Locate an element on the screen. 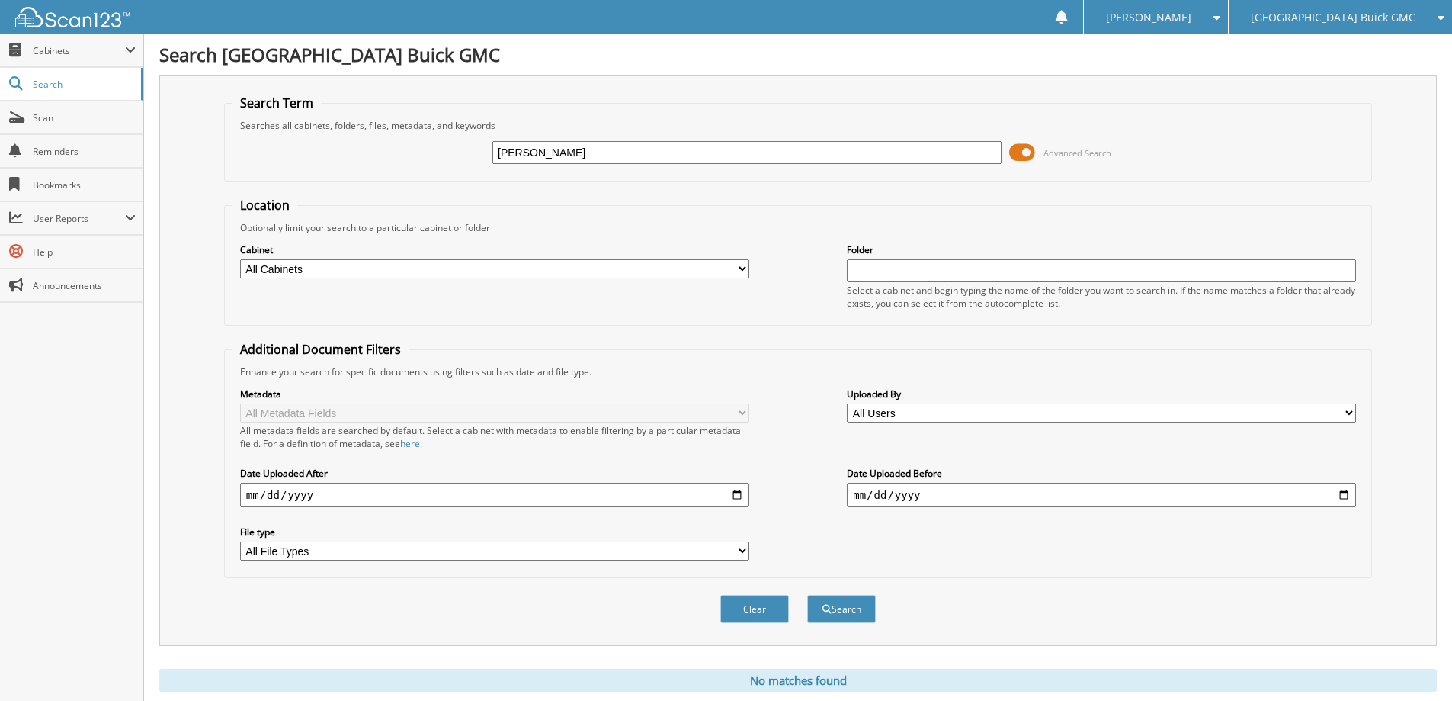  input: start is located at coordinates (495, 495).